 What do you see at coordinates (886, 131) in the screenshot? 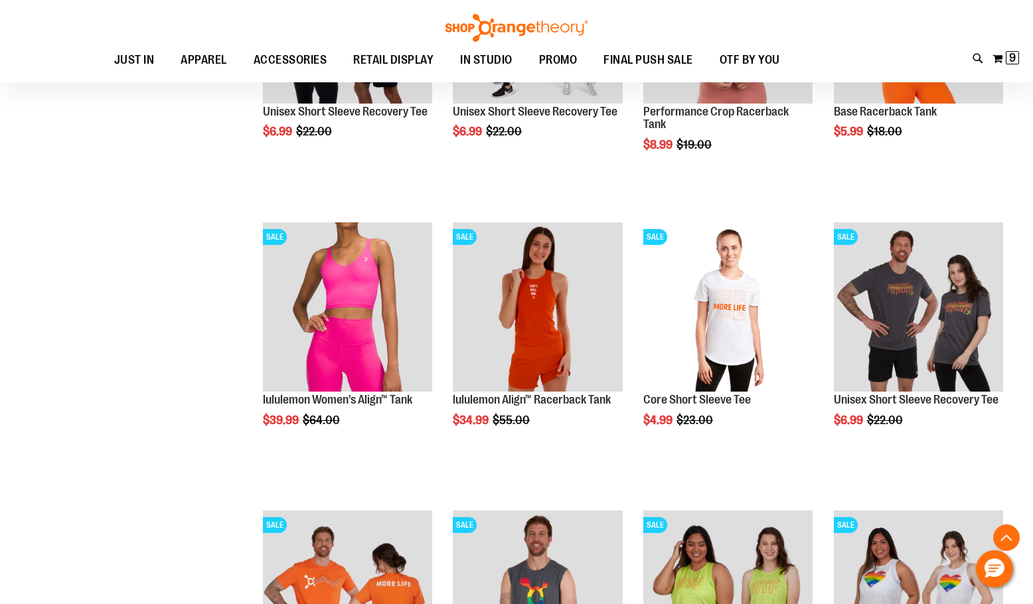
I see `span: $18.00` at bounding box center [886, 131].